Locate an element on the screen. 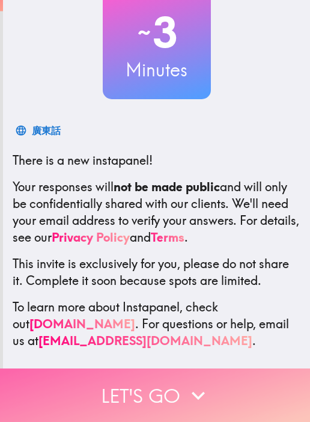 This screenshot has width=310, height=422. p: To learn more about Instapanel, check out . For questions or help, email us at . is located at coordinates (156, 324).